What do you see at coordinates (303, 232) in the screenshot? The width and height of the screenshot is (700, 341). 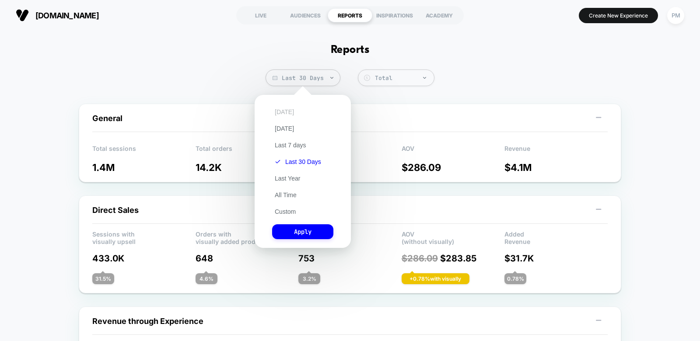 I see `button: Apply` at bounding box center [303, 232].